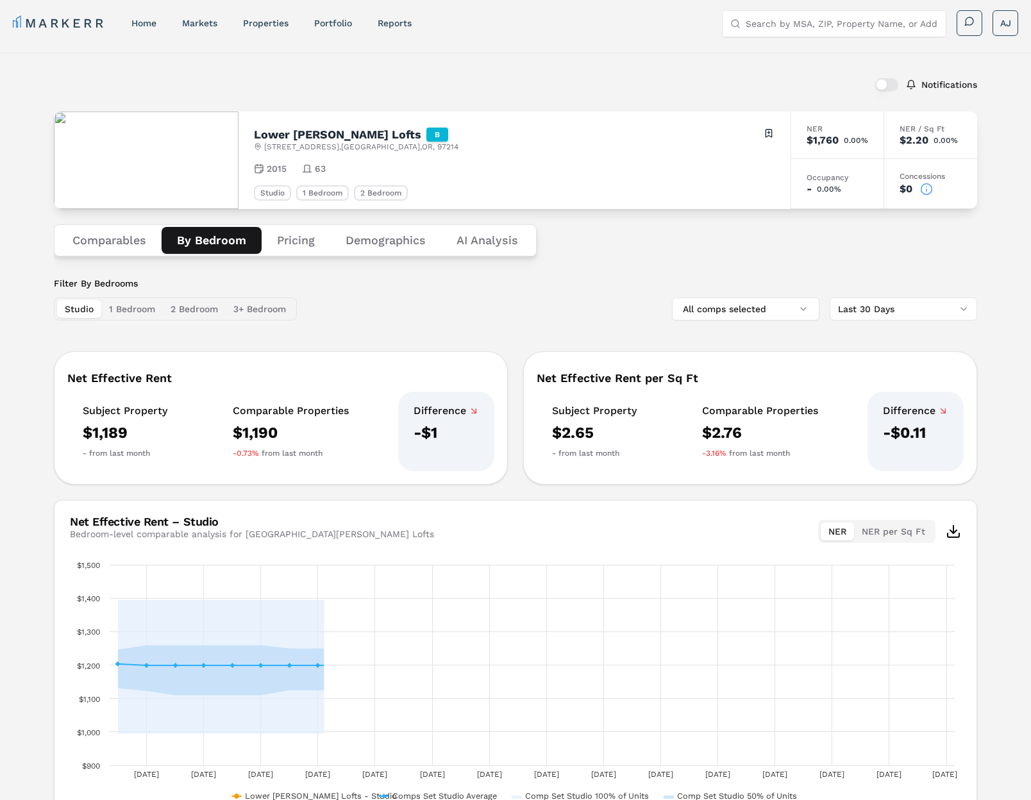 The height and width of the screenshot is (800, 1031). What do you see at coordinates (837, 129) in the screenshot?
I see `div: NER` at bounding box center [837, 129].